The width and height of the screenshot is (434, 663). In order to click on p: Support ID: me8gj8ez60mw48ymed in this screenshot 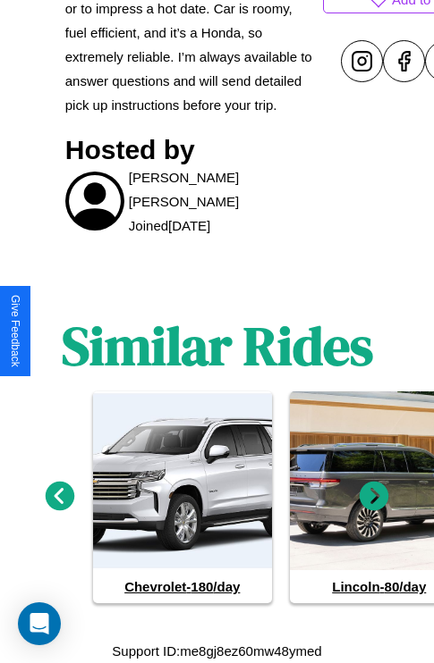, I will do `click(216, 651)`.